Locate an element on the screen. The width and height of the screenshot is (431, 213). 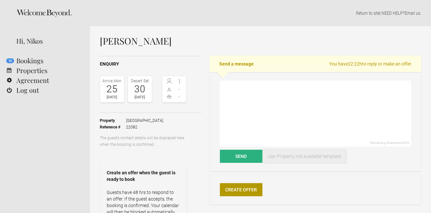
a: Email us is located at coordinates (413, 13).